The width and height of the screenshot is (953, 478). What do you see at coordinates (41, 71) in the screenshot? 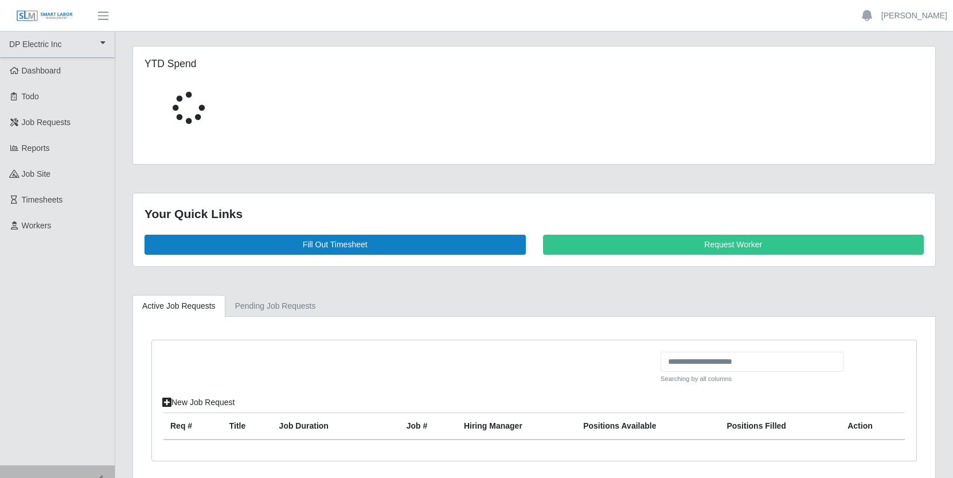
I see `span: Dashboard` at bounding box center [41, 71].